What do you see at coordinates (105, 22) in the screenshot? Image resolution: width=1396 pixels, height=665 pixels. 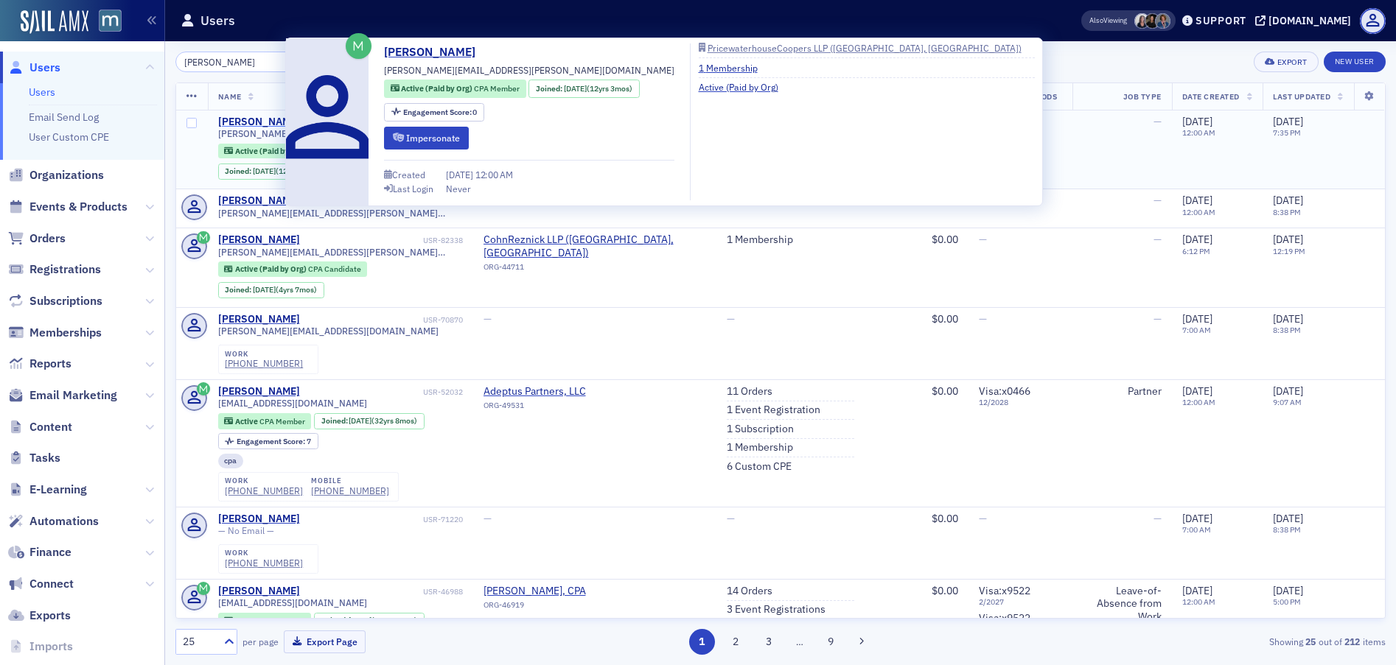 I see `a: View Homepage` at bounding box center [105, 22].